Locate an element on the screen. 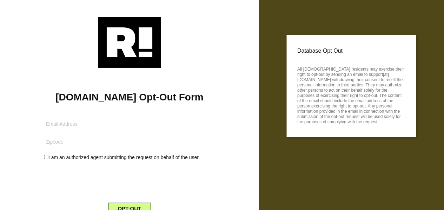  img: Retention.com is located at coordinates (129, 42).